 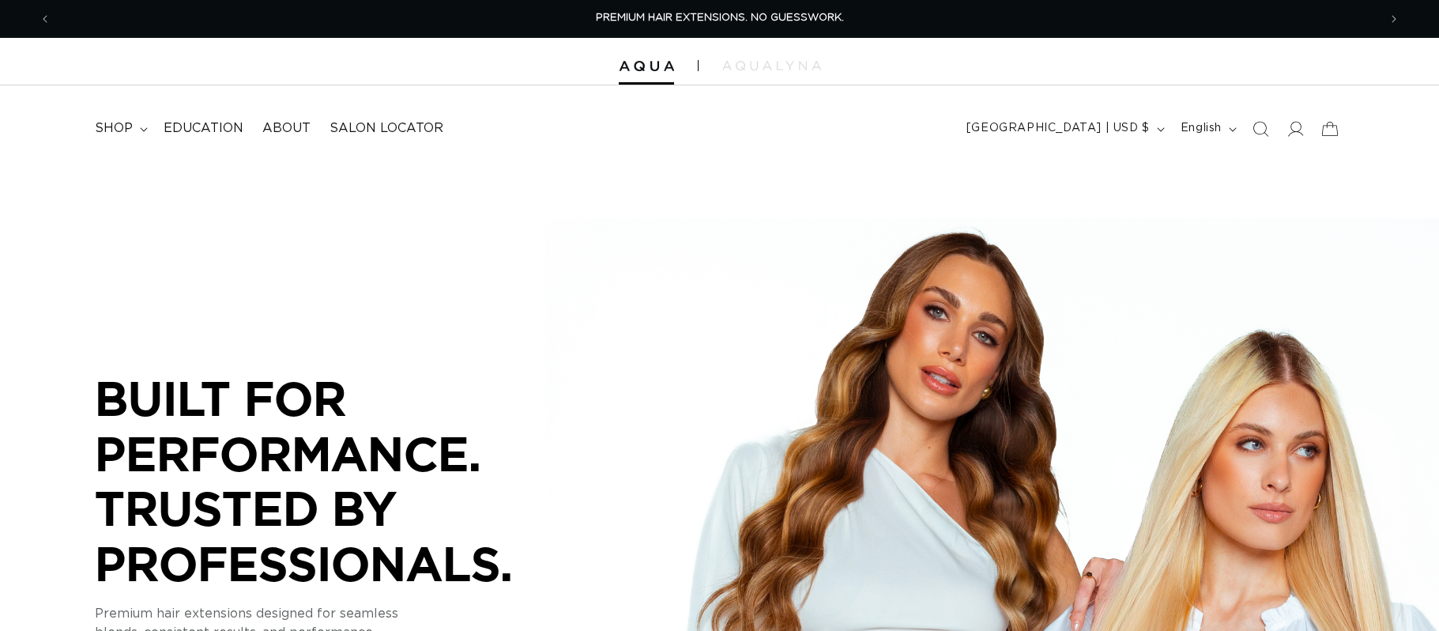 I want to click on img: aqualyna.com, so click(x=771, y=66).